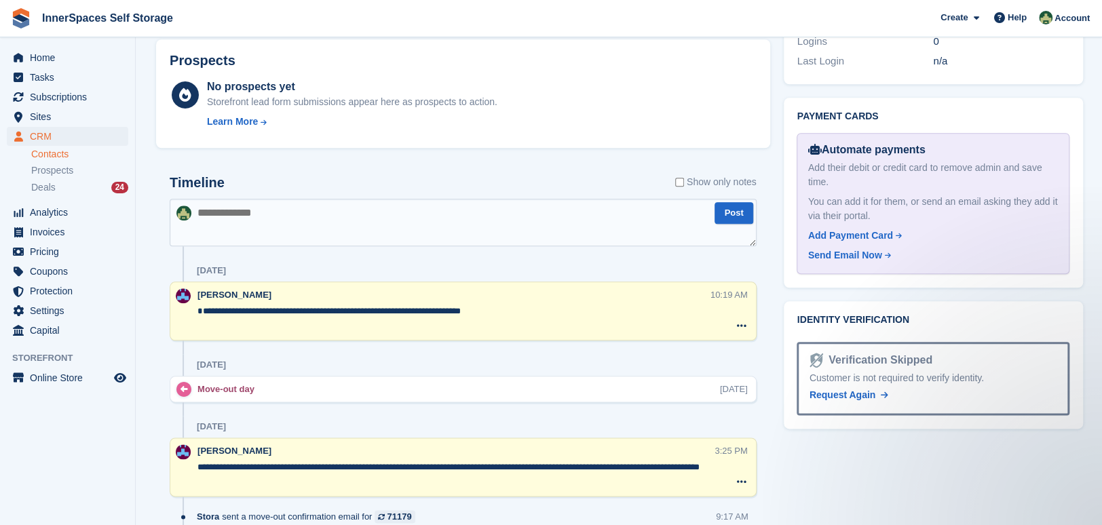 Image resolution: width=1102 pixels, height=525 pixels. Describe the element at coordinates (865, 61) in the screenshot. I see `div: Last Login` at that location.